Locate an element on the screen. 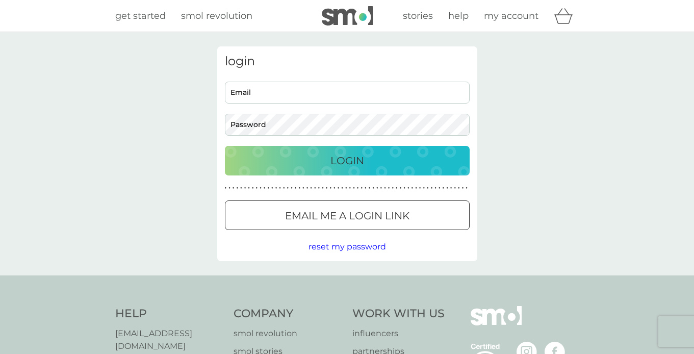 The height and width of the screenshot is (354, 694). p: smol revolution is located at coordinates (288, 333).